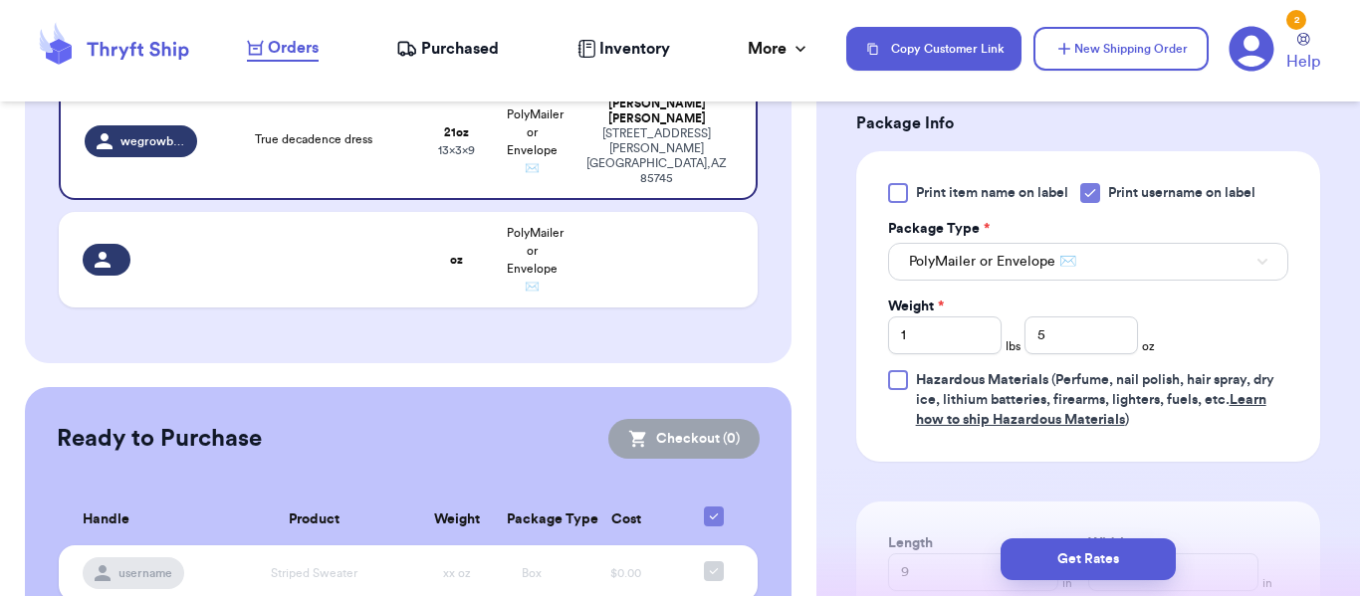 The width and height of the screenshot is (1360, 596). I want to click on label: Package Type, so click(939, 229).